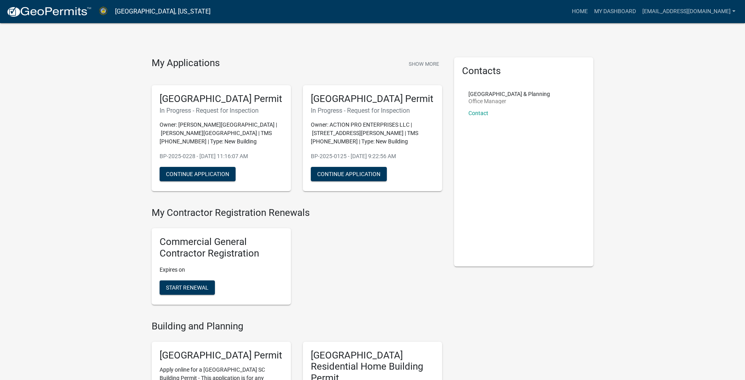 Image resolution: width=745 pixels, height=380 pixels. Describe the element at coordinates (615, 12) in the screenshot. I see `a: My Dashboard` at that location.